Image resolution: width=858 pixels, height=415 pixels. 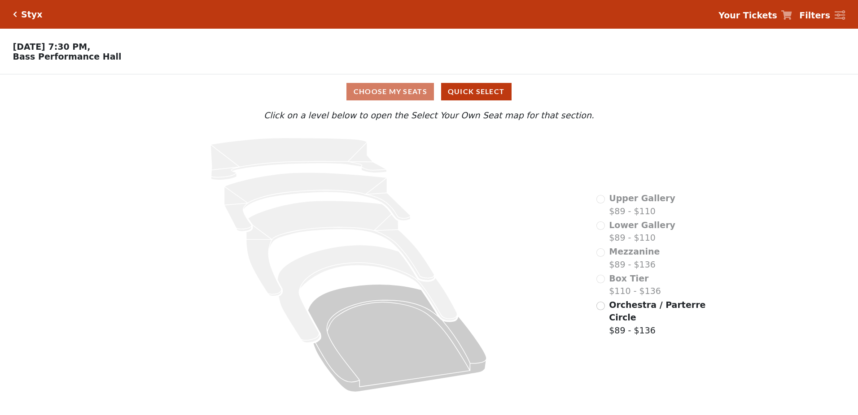 I want to click on a: Filters, so click(x=822, y=15).